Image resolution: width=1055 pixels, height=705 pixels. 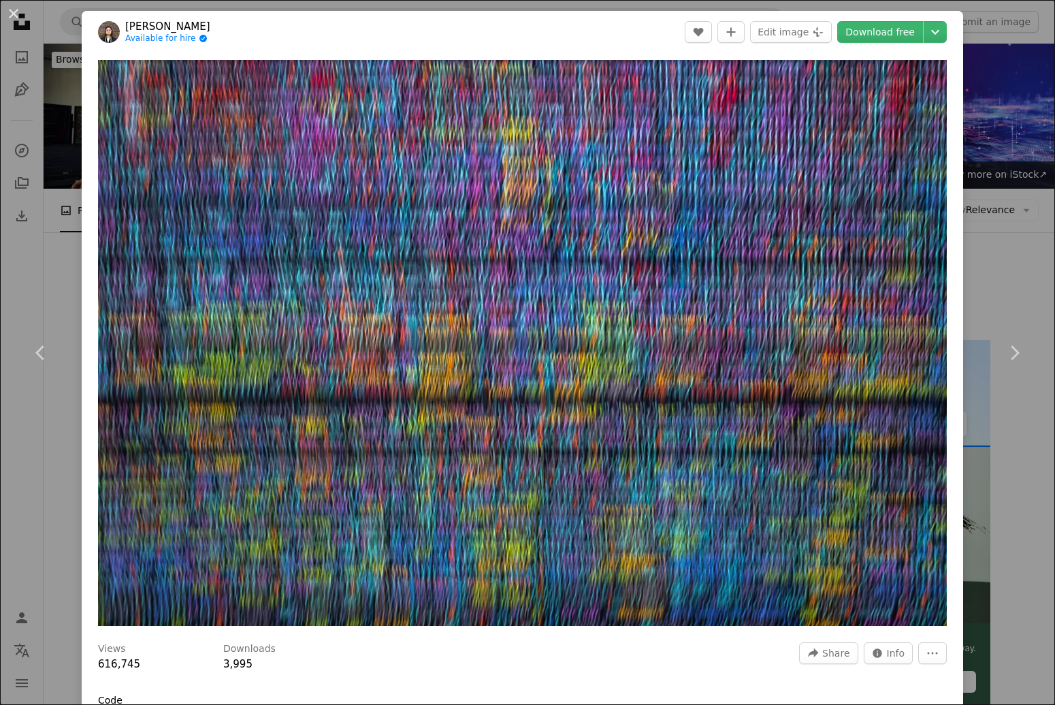 I want to click on a: Download free, so click(x=880, y=32).